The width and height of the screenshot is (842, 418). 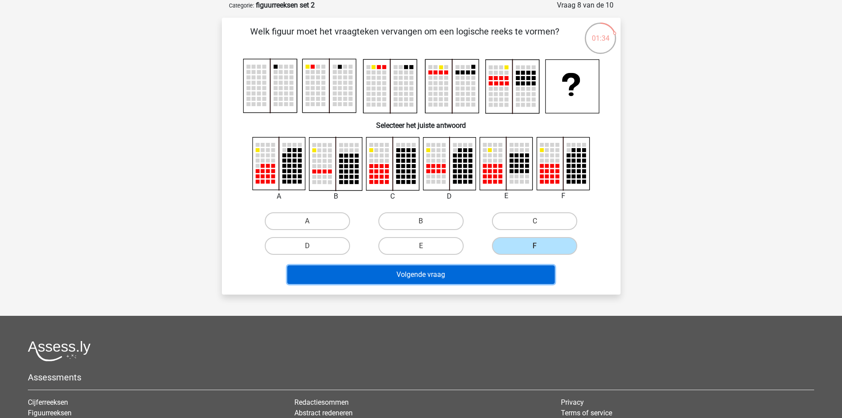 What do you see at coordinates (573, 402) in the screenshot?
I see `a: Privacy` at bounding box center [573, 402].